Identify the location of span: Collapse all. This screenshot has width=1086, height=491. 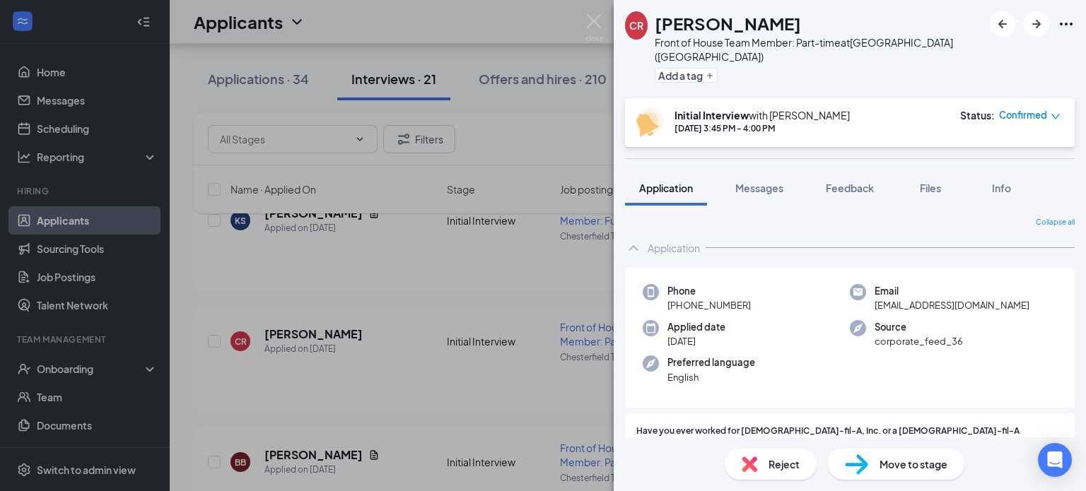
(1055, 223).